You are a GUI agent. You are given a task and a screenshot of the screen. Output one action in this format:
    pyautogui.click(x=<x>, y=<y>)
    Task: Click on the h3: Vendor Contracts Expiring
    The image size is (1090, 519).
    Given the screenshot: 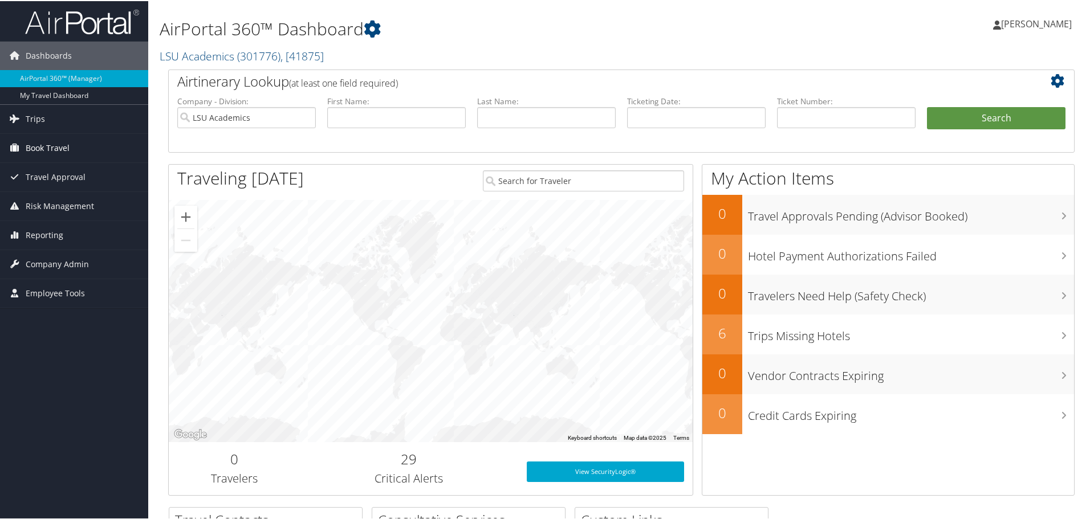 What is the action you would take?
    pyautogui.click(x=911, y=372)
    